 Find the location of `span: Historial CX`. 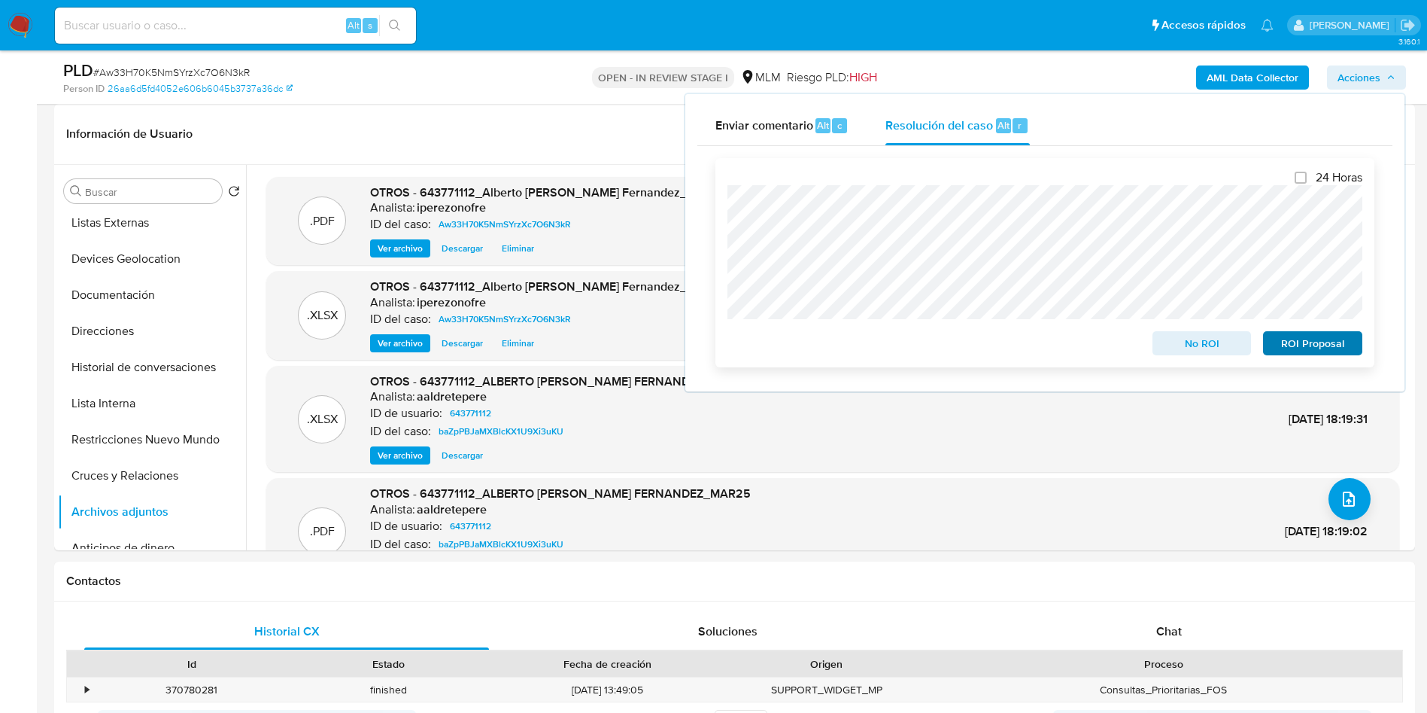

span: Historial CX is located at coordinates (287, 631).